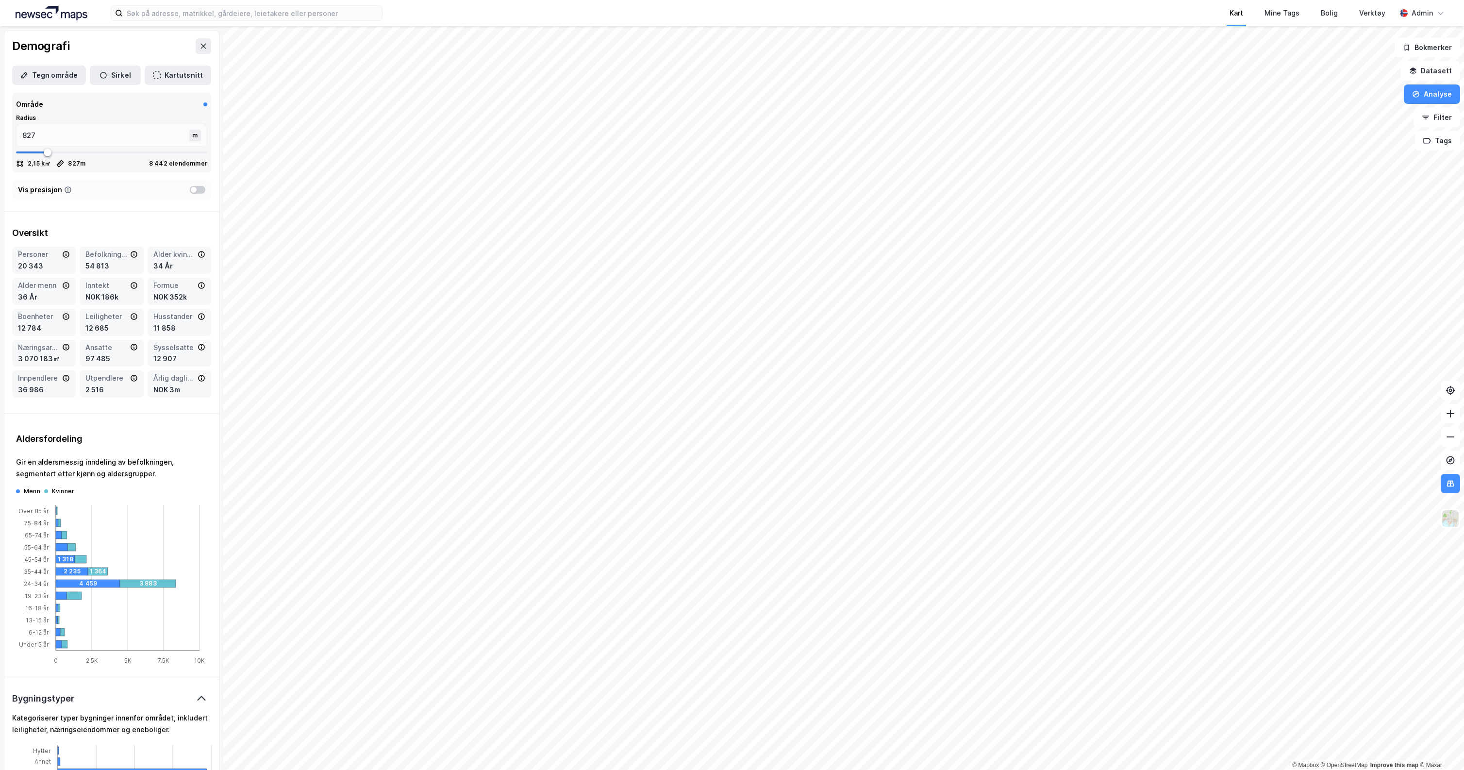  What do you see at coordinates (106, 378) in the screenshot?
I see `div: Utpendlere` at bounding box center [106, 378].